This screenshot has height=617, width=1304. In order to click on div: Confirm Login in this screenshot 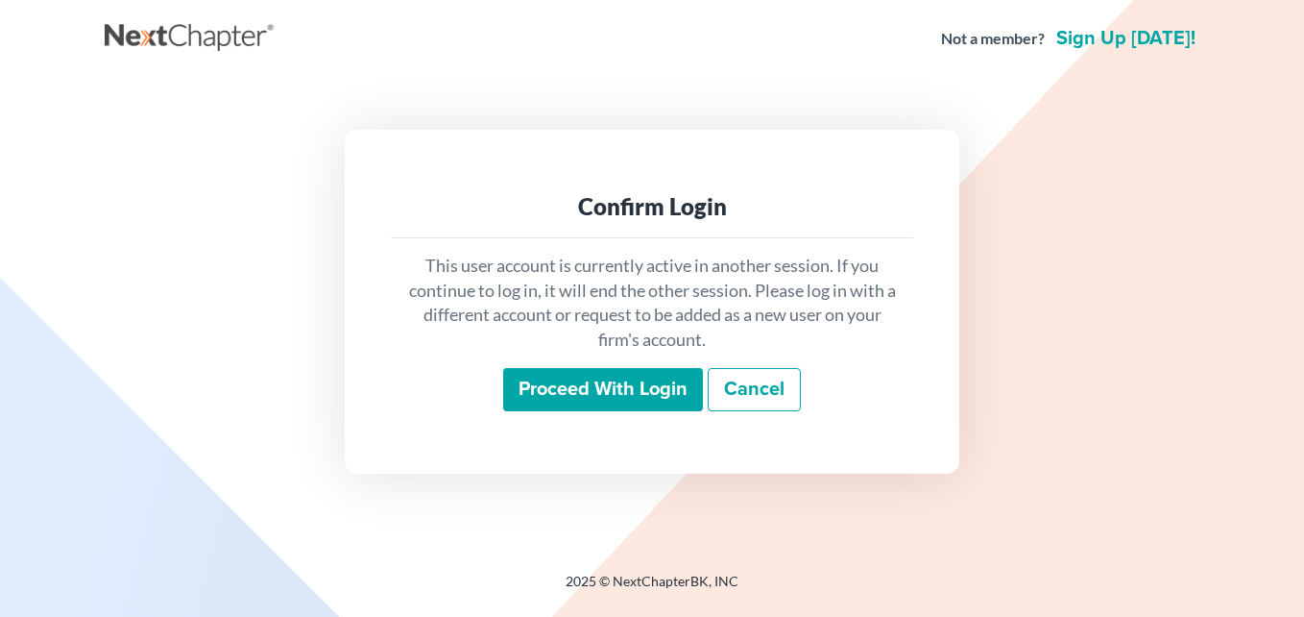, I will do `click(652, 207)`.